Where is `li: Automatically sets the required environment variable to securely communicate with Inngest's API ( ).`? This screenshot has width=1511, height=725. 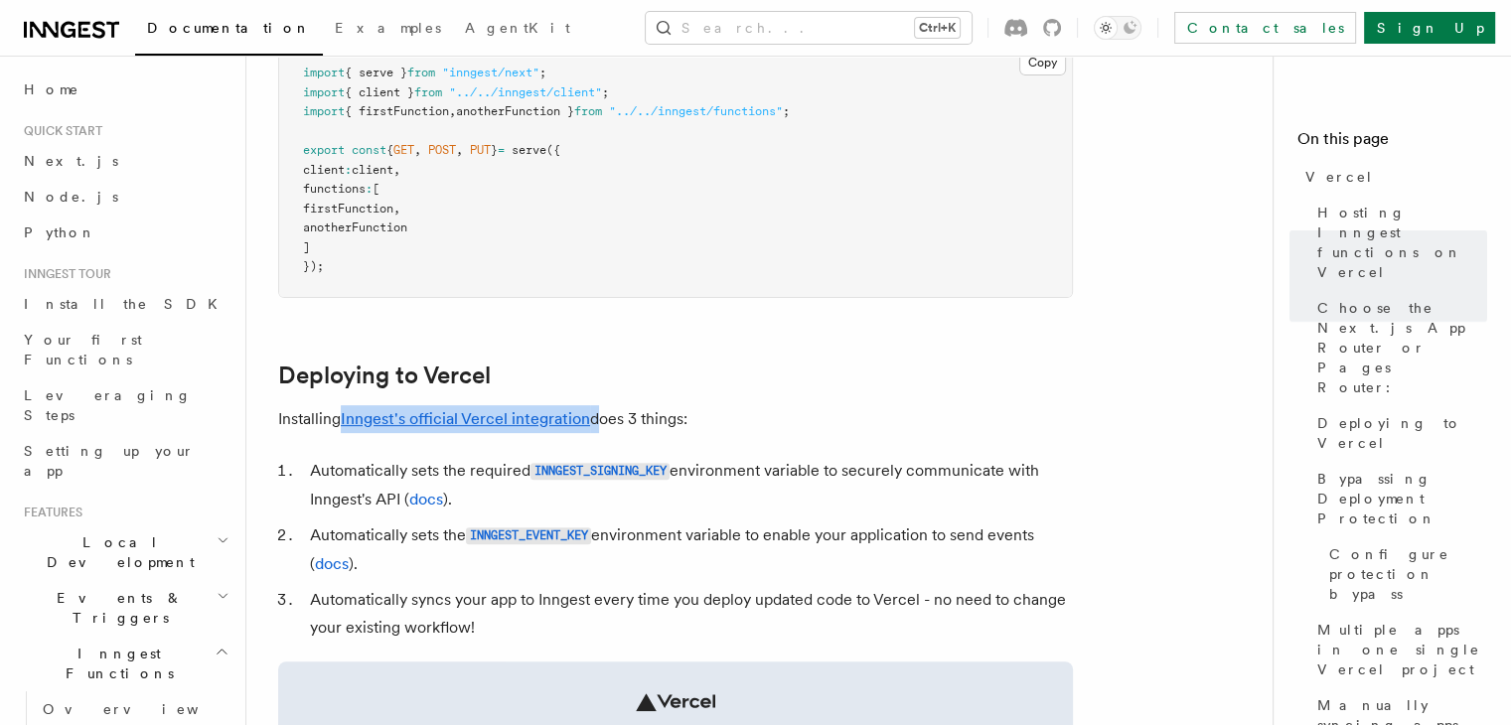 li: Automatically sets the required environment variable to securely communicate with Inngest's API ( ). is located at coordinates (689, 485).